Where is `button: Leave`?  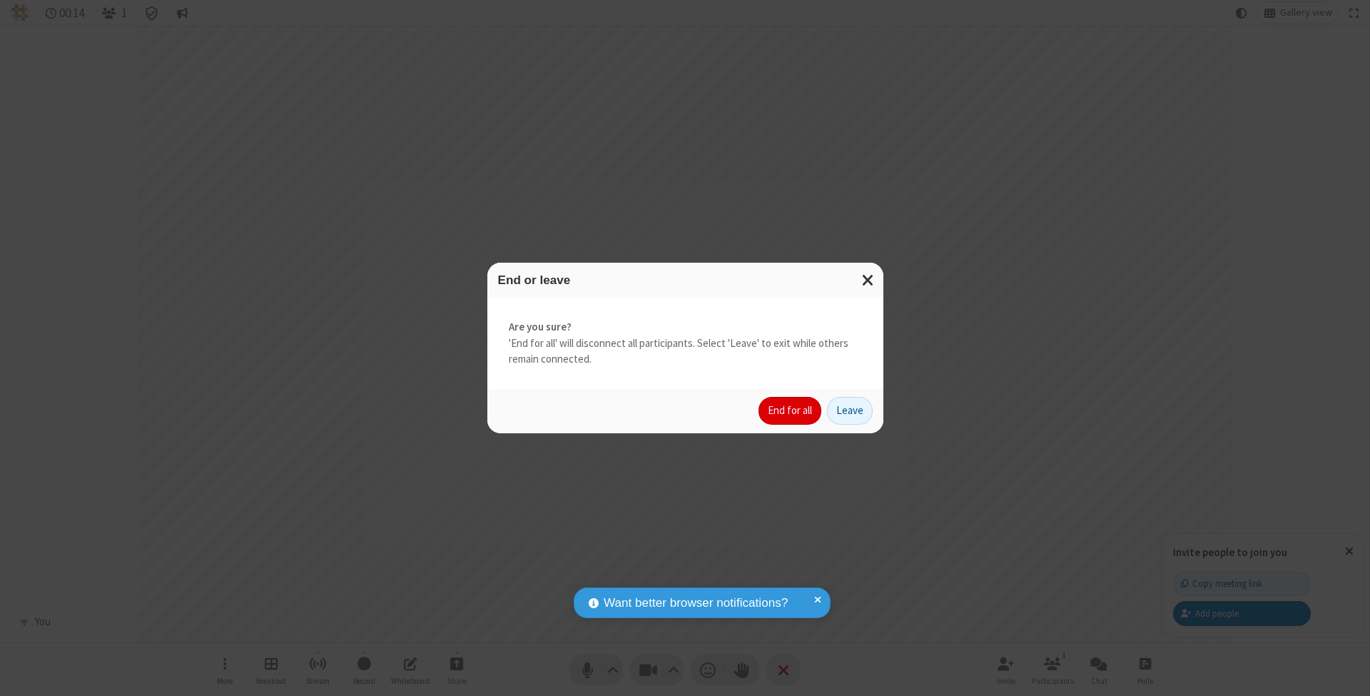
button: Leave is located at coordinates (850, 411).